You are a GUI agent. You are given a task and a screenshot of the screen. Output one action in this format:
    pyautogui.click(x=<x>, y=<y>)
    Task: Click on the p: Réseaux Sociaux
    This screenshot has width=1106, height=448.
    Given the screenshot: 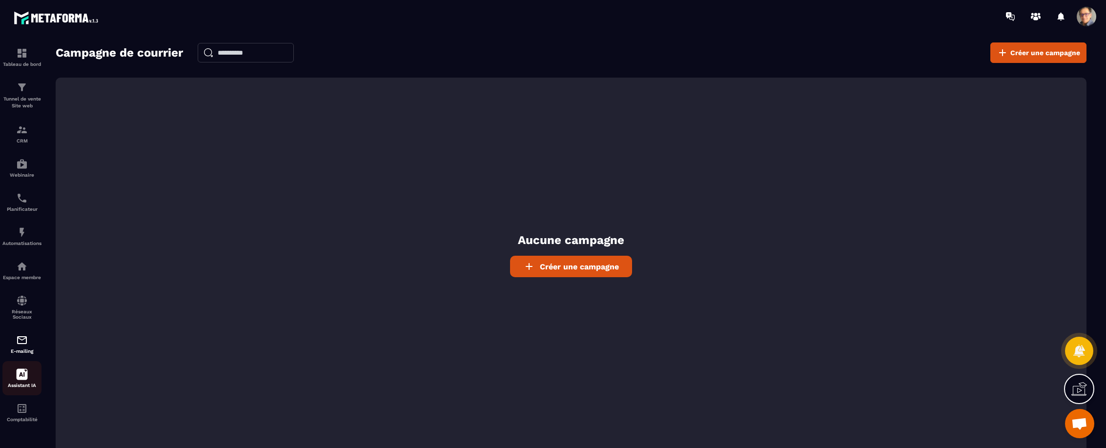 What is the action you would take?
    pyautogui.click(x=22, y=314)
    